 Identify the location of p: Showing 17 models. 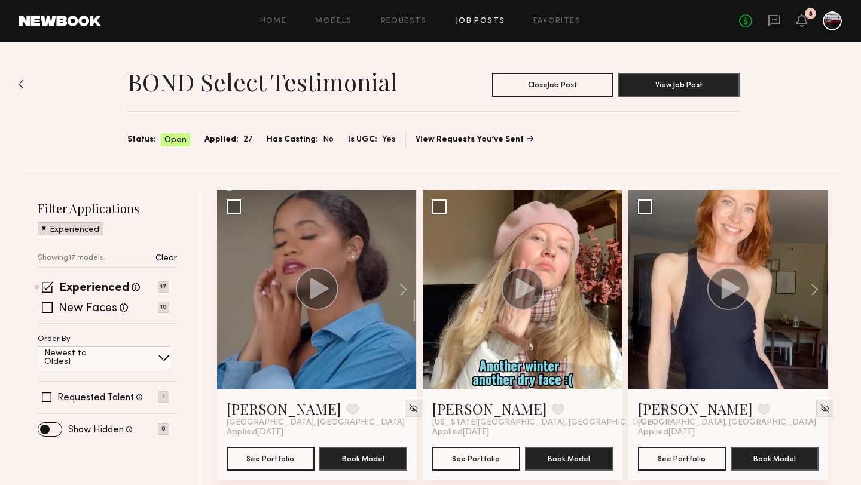
(71, 258).